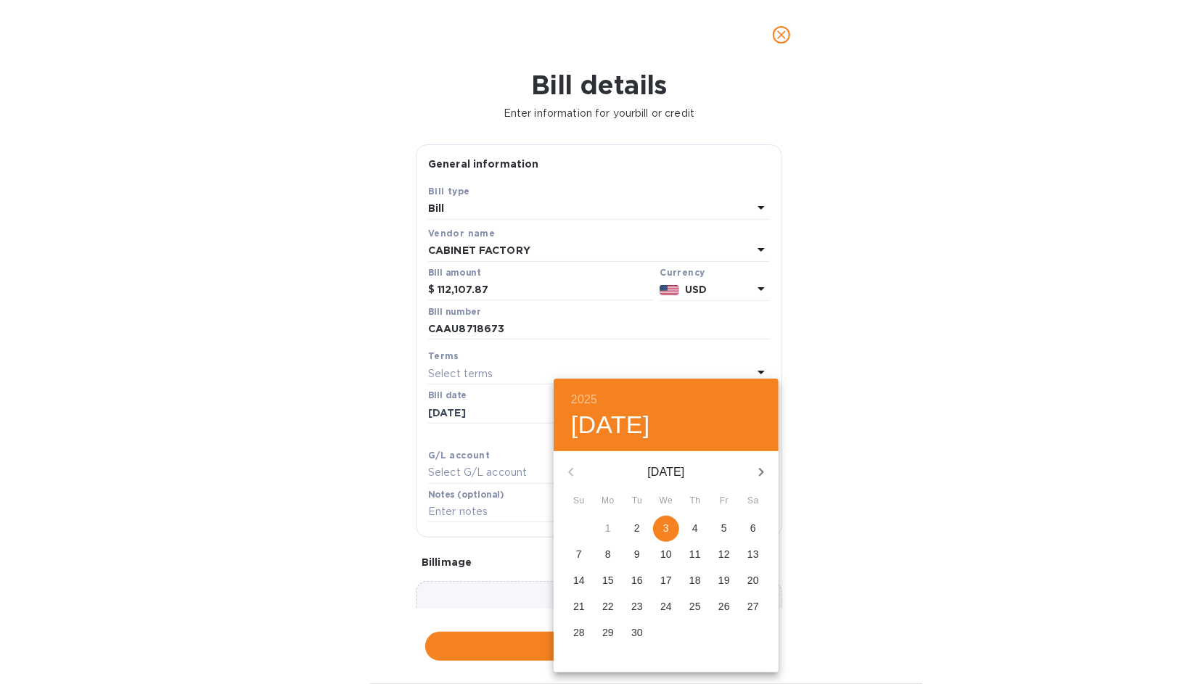  Describe the element at coordinates (753, 581) in the screenshot. I see `button: 20` at that location.